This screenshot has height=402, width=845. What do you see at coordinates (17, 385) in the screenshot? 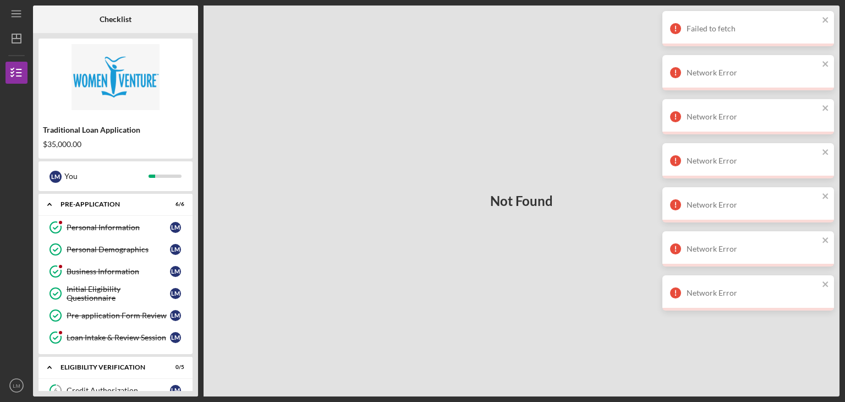
I see `button: LM` at bounding box center [17, 385].